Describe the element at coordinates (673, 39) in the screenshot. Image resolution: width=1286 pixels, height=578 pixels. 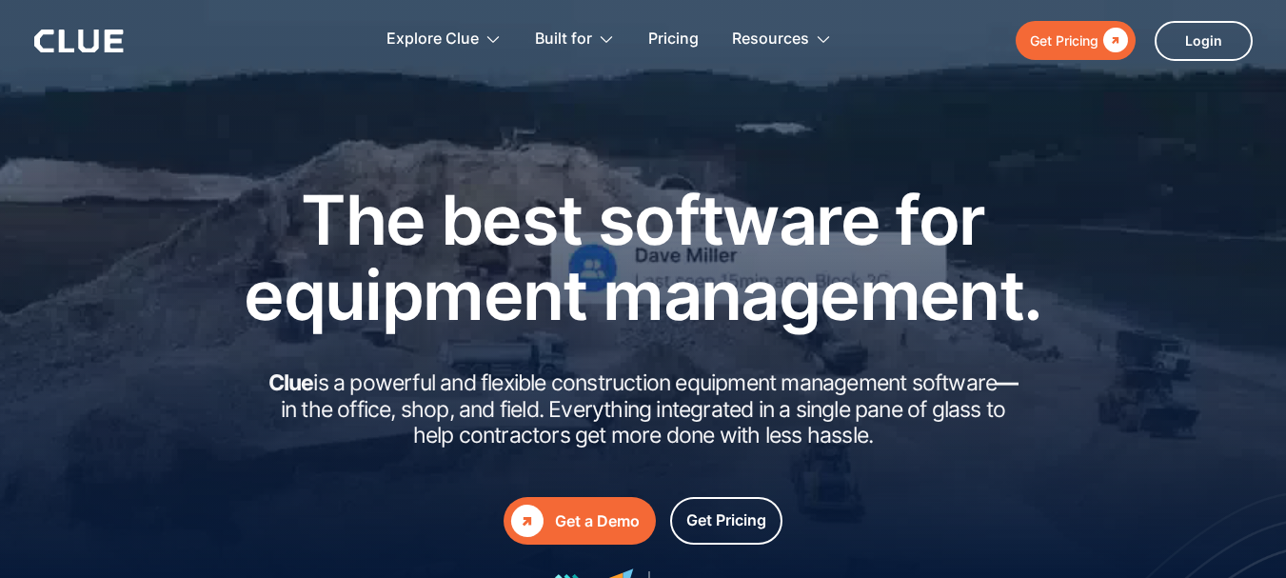
I see `a: Pricing` at that location.